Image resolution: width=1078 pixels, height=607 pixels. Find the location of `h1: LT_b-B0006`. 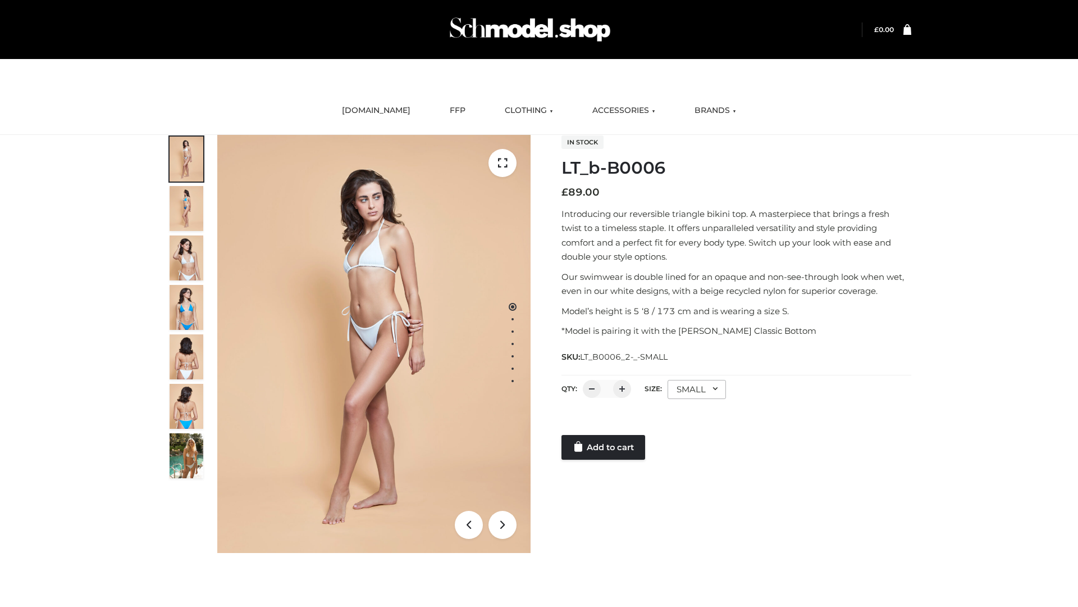

h1: LT_b-B0006 is located at coordinates (736, 168).